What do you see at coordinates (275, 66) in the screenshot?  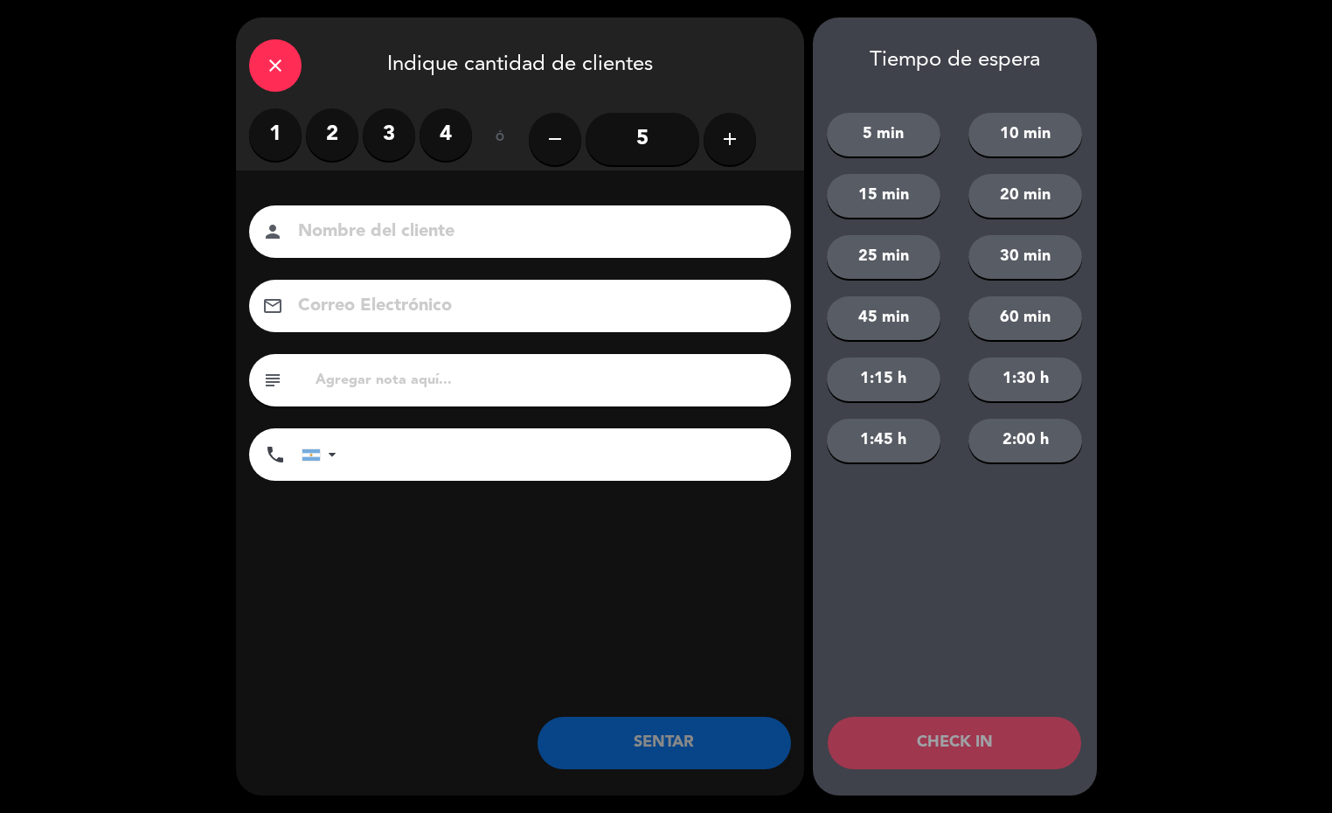 I see `i: close` at bounding box center [275, 66].